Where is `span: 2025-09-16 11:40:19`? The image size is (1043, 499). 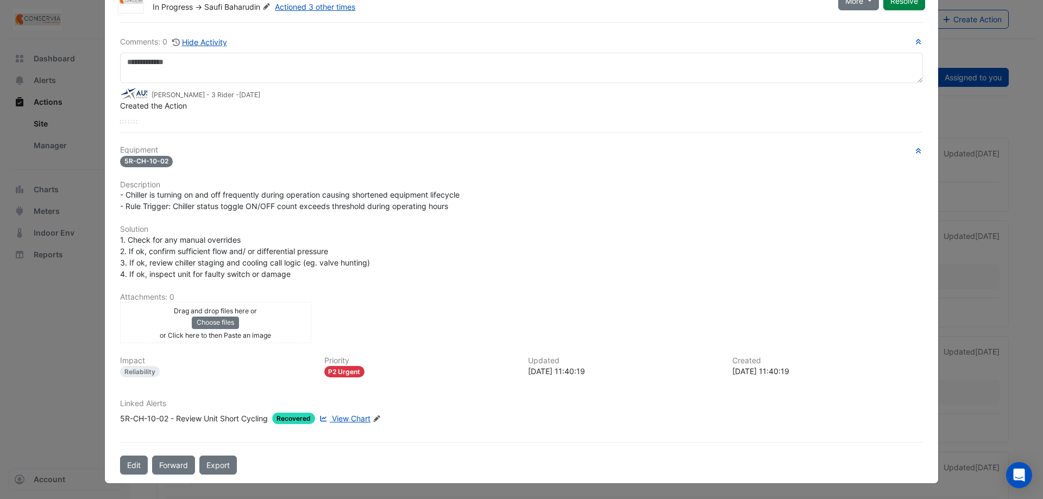 span: 2025-09-16 11:40:19 is located at coordinates (249, 94).